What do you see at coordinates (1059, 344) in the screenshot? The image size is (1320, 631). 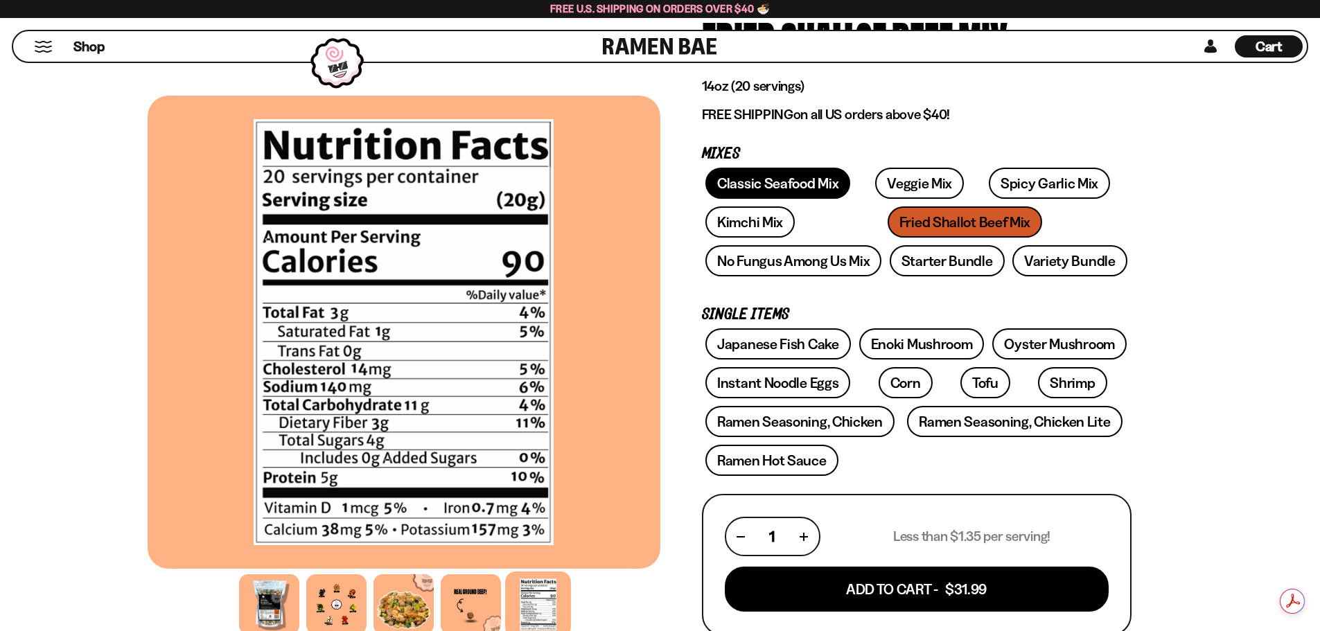 I see `a: Oyster Mushroom` at bounding box center [1059, 344].